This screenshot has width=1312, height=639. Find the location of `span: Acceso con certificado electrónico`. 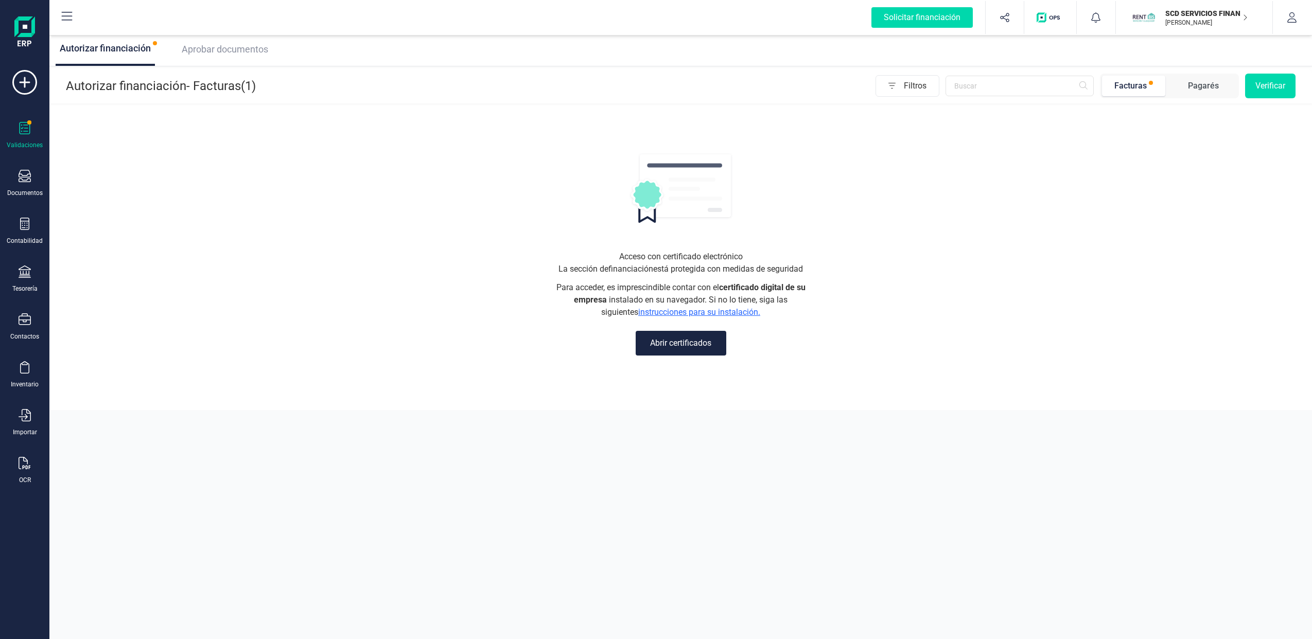

span: Acceso con certificado electrónico is located at coordinates (681, 257).